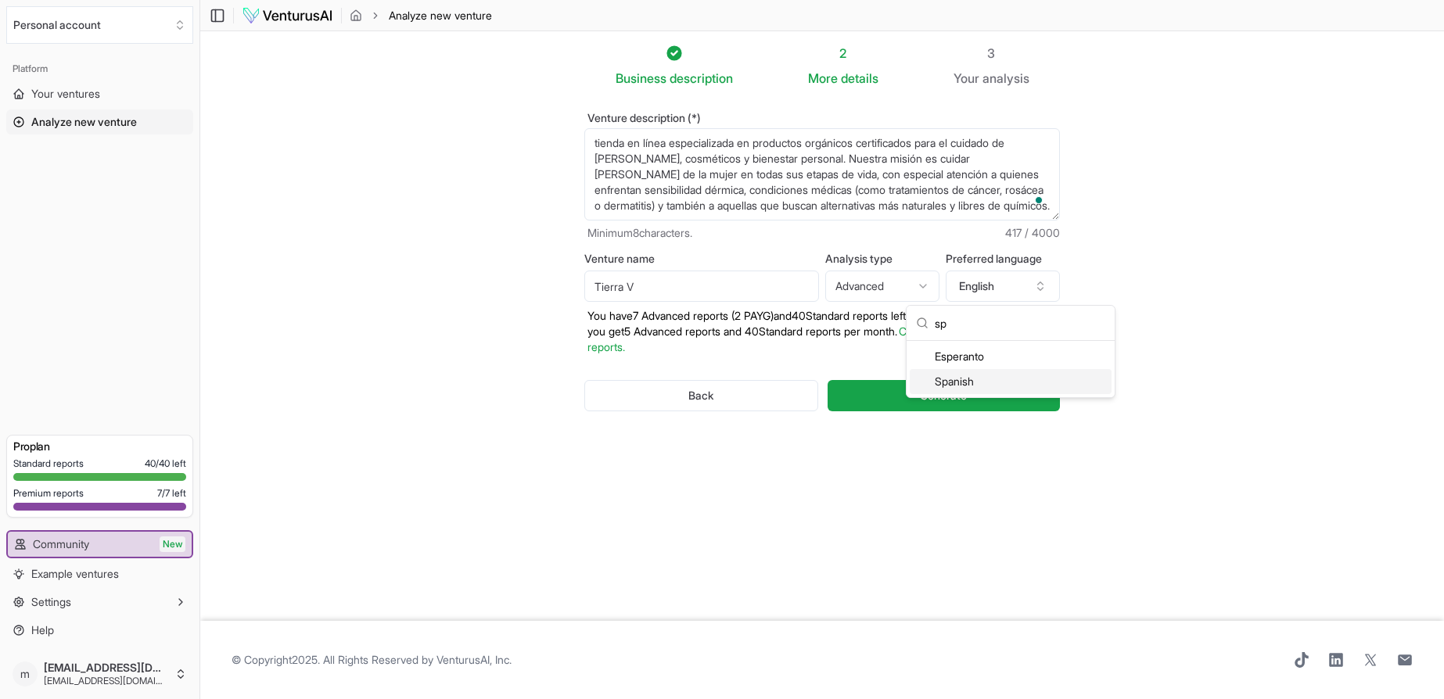 Image resolution: width=1444 pixels, height=699 pixels. What do you see at coordinates (1020, 323) in the screenshot?
I see `input: Search language...` at bounding box center [1020, 323].